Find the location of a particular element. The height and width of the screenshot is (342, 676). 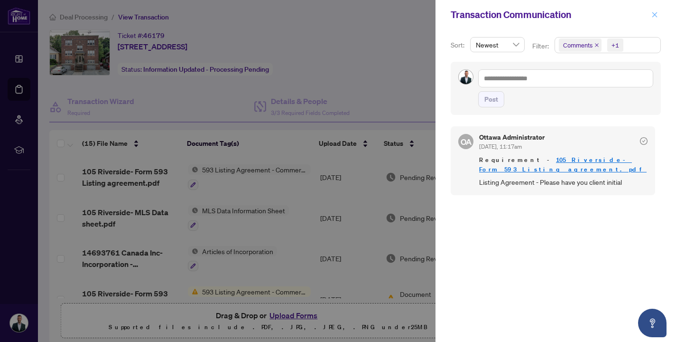

div: +1 is located at coordinates (615, 45).